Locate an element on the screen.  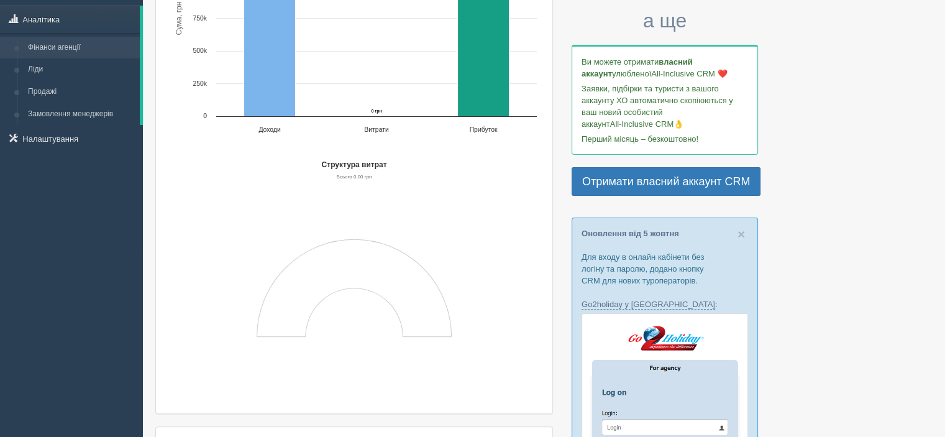
p: Заявки, підбірки та туристи з вашого аккаунту ХО автоматично скопіюються у ваш новий особистий ак... is located at coordinates (665, 106).